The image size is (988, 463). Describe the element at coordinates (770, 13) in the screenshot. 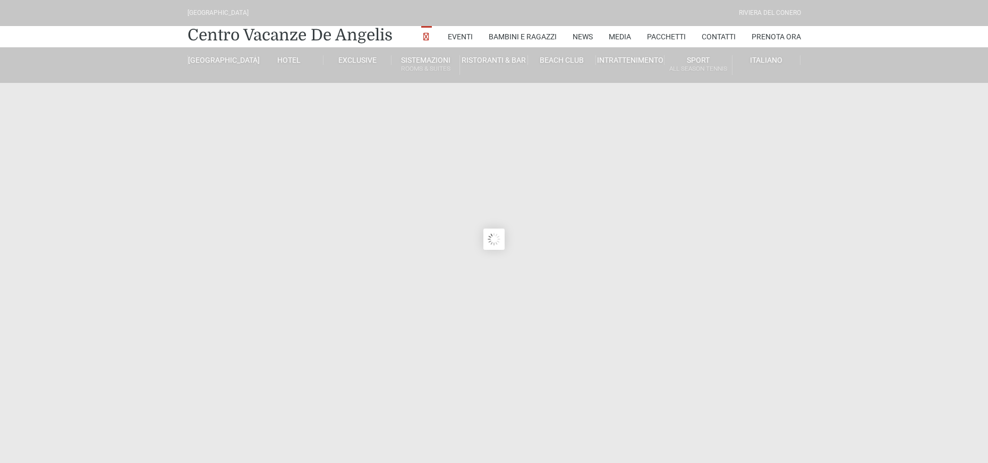

I see `div: Riviera Del Conero` at that location.